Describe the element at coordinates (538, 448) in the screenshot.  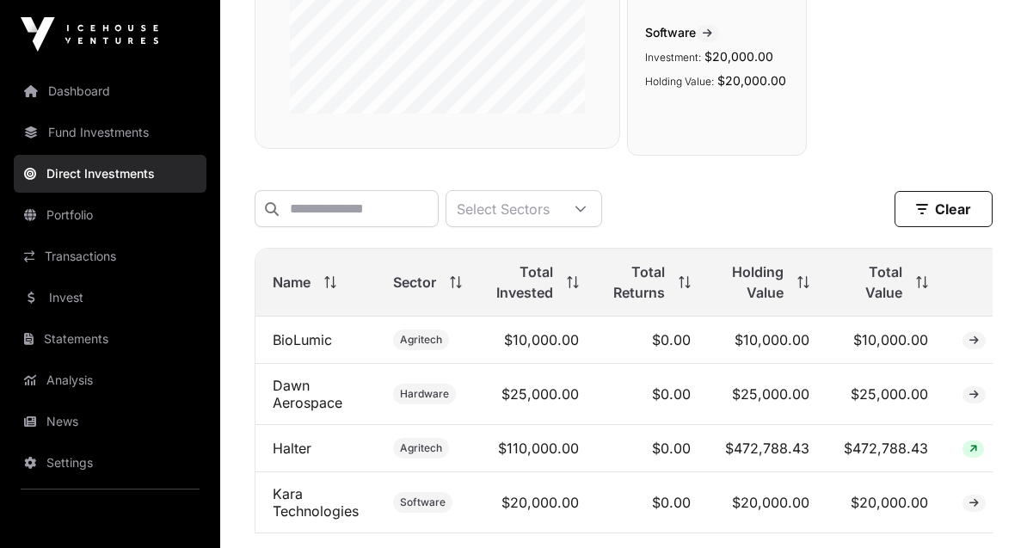
I see `td: $110,000.00` at that location.